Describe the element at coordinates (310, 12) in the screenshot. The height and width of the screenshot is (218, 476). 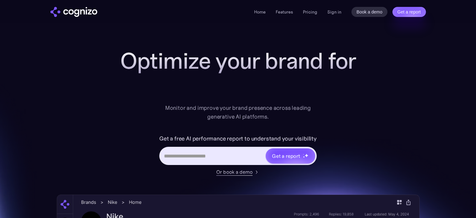
I see `a: Pricing` at that location.